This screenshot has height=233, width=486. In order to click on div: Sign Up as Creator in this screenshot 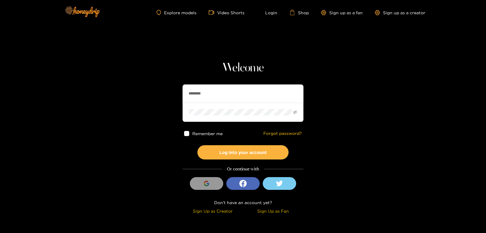, I will do `click(213, 211)`.